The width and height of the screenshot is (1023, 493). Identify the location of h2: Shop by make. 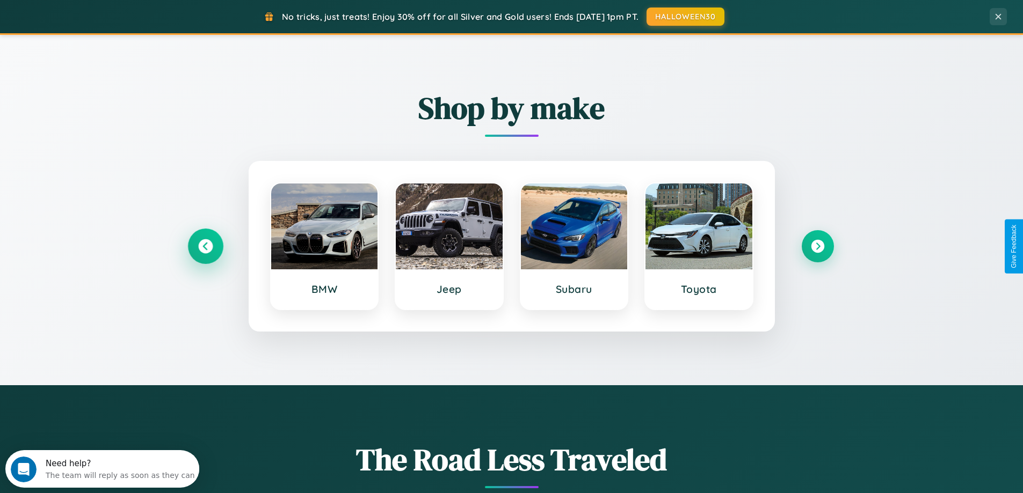
(512, 108).